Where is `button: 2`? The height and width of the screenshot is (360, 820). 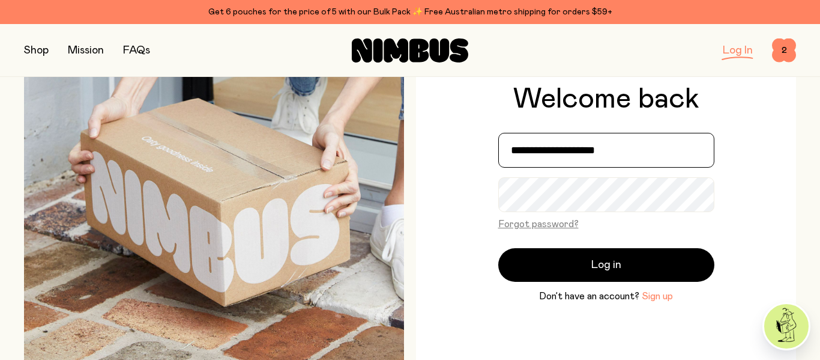
button: 2 is located at coordinates (784, 50).